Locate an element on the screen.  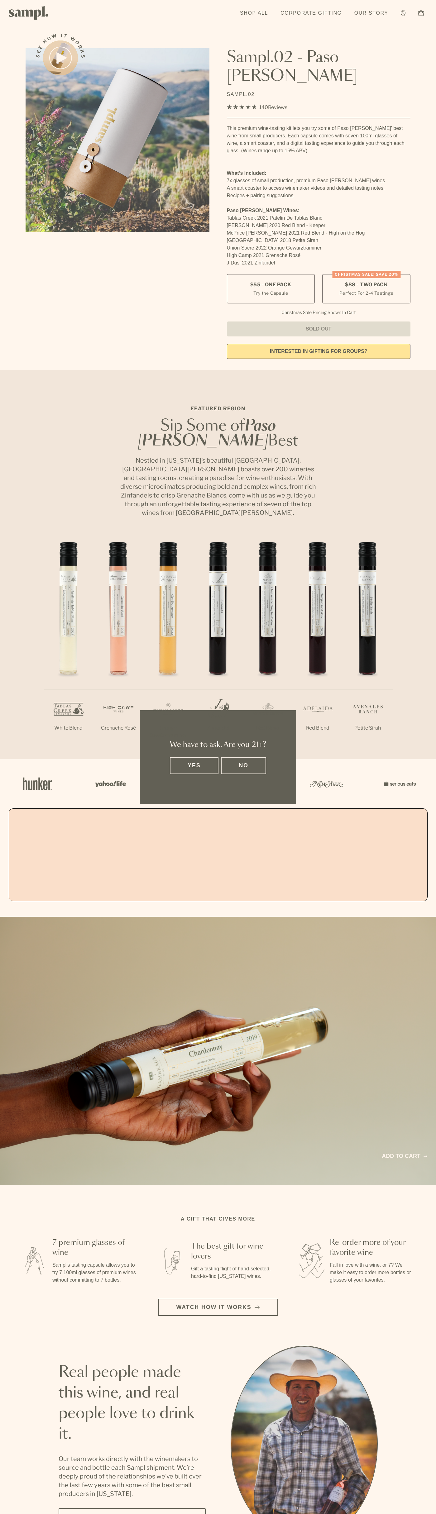
li: 2 / 7 is located at coordinates (118, 644).